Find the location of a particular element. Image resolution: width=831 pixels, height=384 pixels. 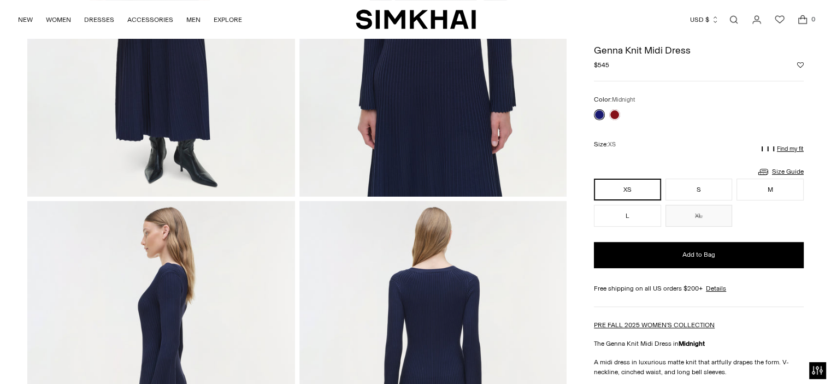

a: Wishlist is located at coordinates (780, 20).